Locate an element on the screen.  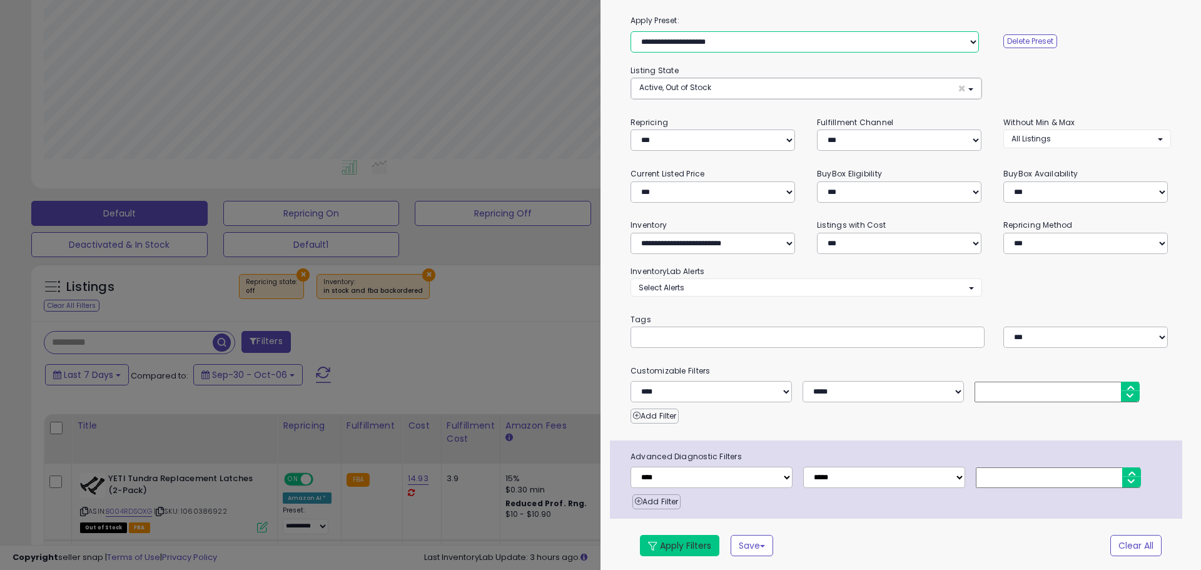
small: Current Listed Price is located at coordinates (667, 173).